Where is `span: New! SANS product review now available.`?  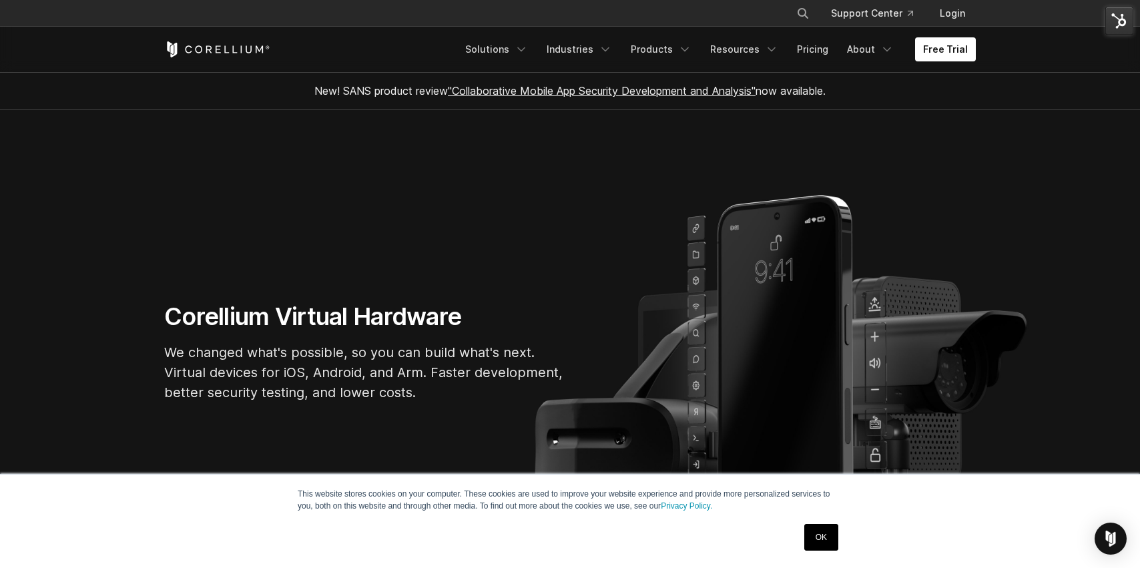
span: New! SANS product review now available. is located at coordinates (570, 91).